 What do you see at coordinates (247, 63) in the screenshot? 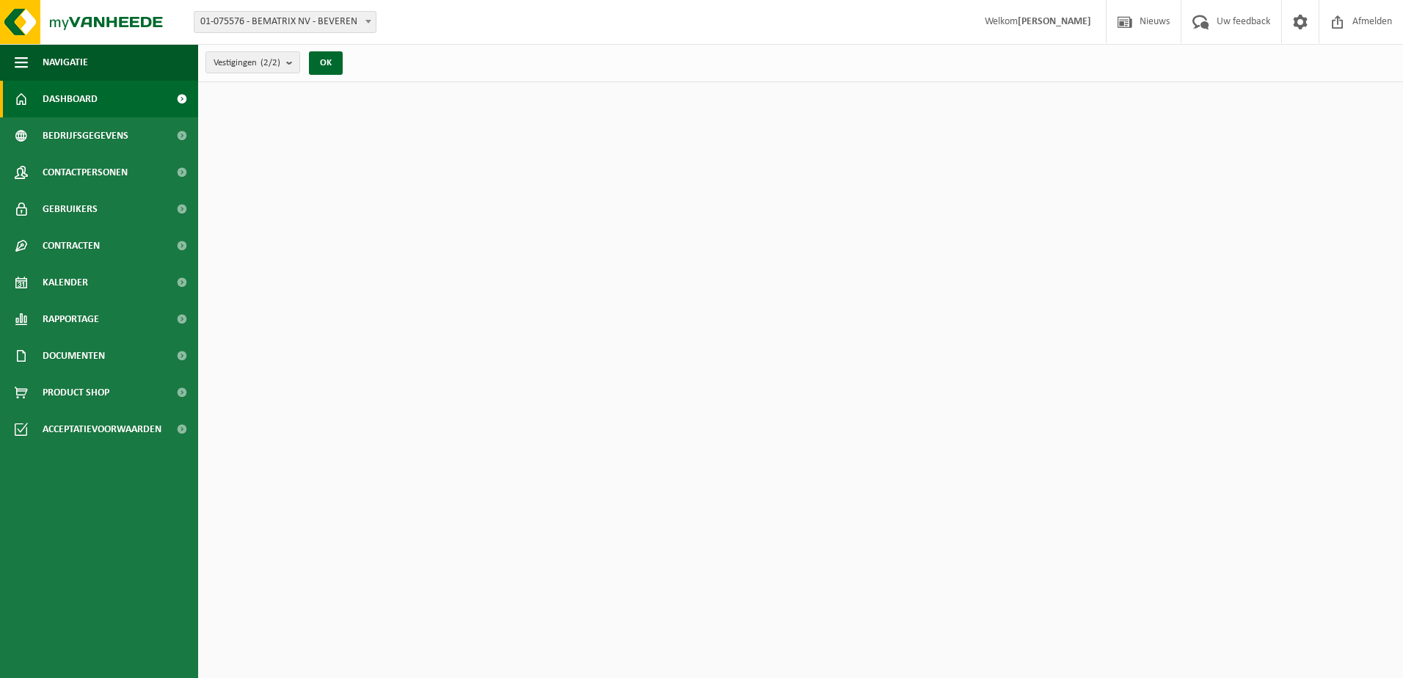
I see `span: Vestigingen` at bounding box center [247, 63].